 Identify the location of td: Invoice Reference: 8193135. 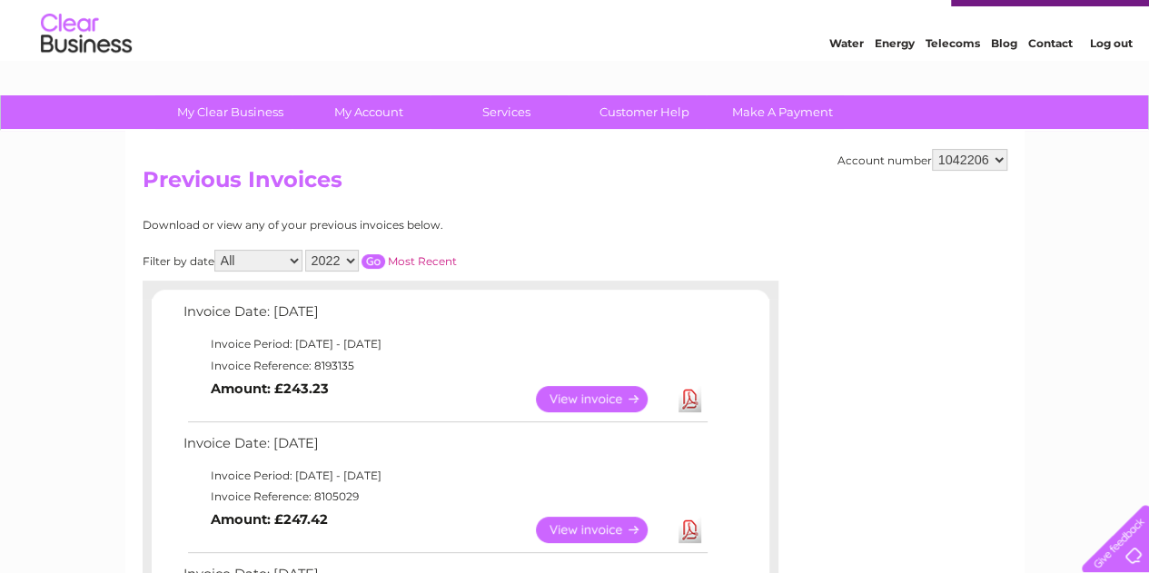
(444, 366).